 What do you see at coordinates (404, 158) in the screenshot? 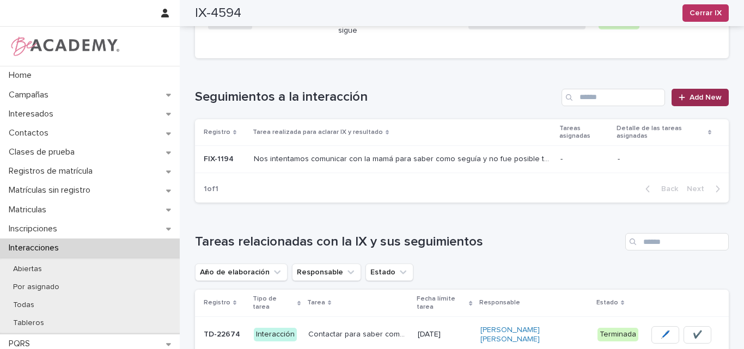
I see `p: Nos intentamos comunicar con la mamá para saber como seguía y no fue posible tener contacto` at bounding box center [404, 158].